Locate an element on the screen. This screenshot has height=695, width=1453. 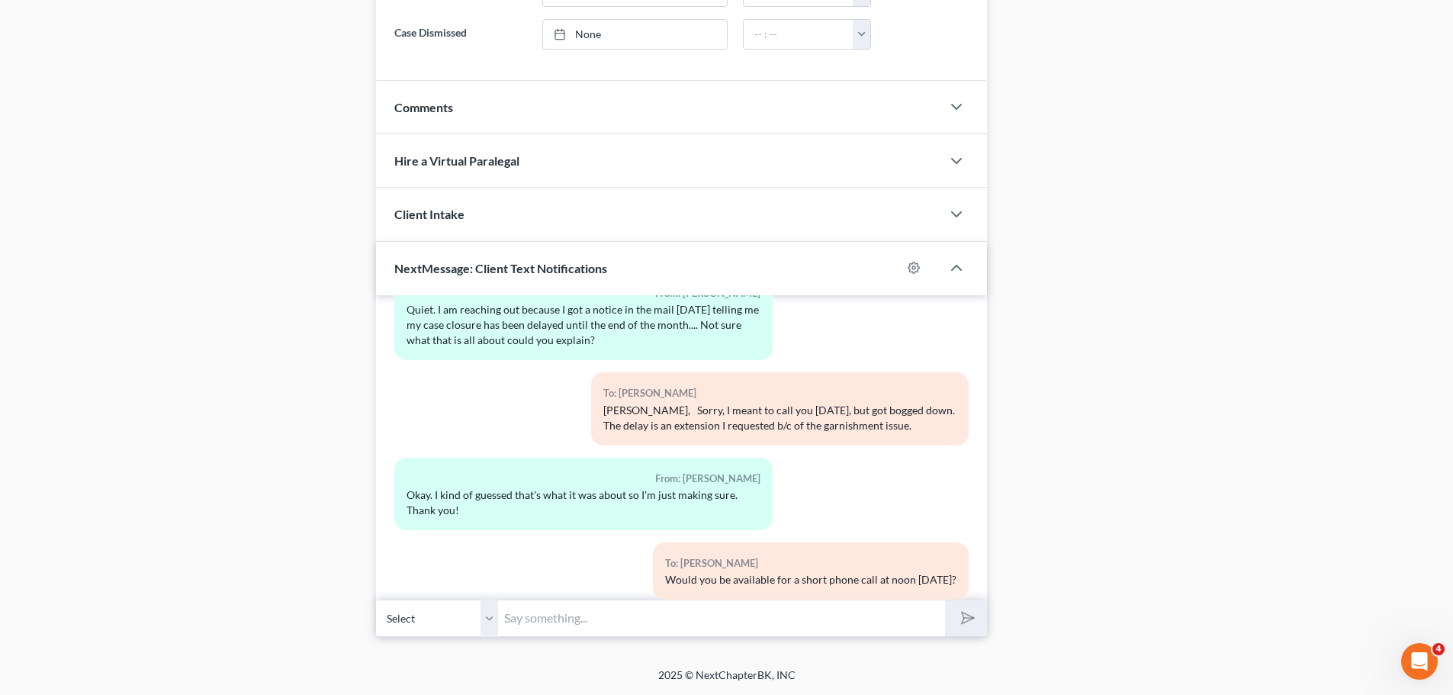
label: Case Dismissed is located at coordinates (460, 34).